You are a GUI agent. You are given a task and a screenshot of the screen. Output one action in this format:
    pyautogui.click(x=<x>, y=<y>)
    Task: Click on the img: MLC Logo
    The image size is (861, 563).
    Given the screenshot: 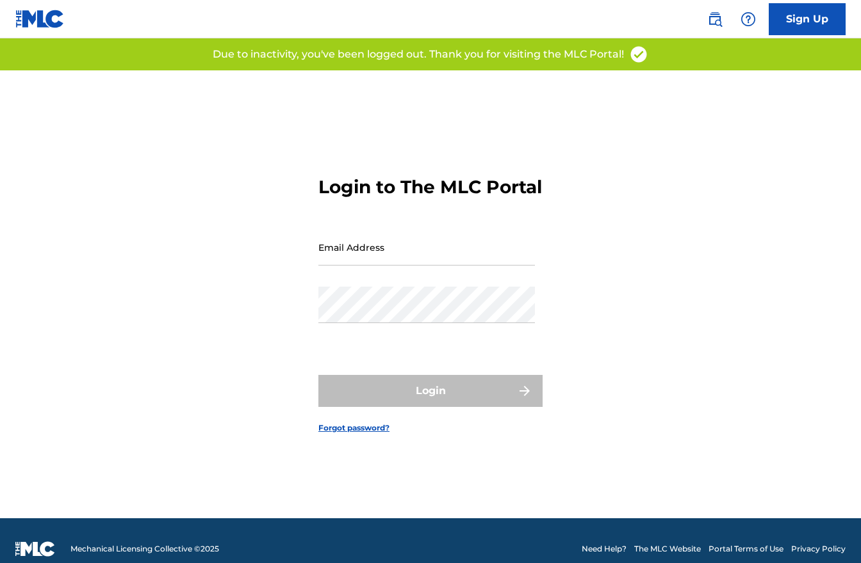 What is the action you would take?
    pyautogui.click(x=40, y=19)
    